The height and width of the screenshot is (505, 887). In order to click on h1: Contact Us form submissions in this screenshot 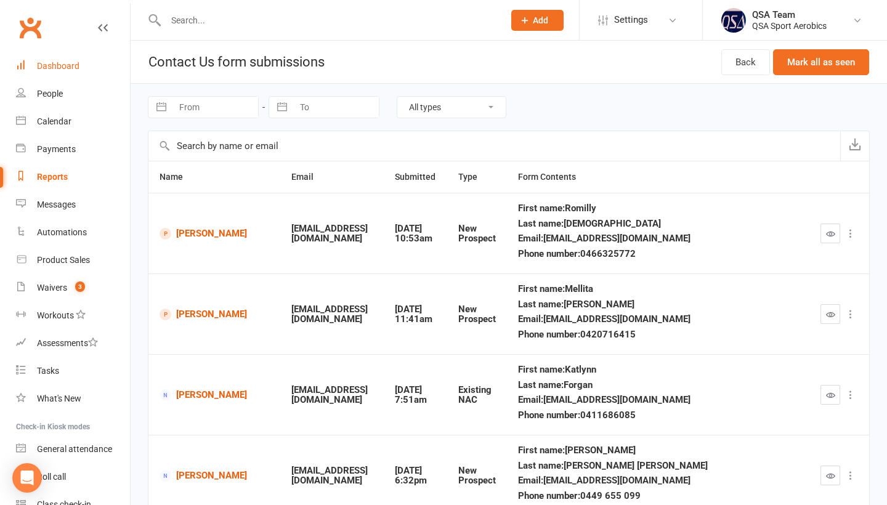, I will do `click(227, 62)`.